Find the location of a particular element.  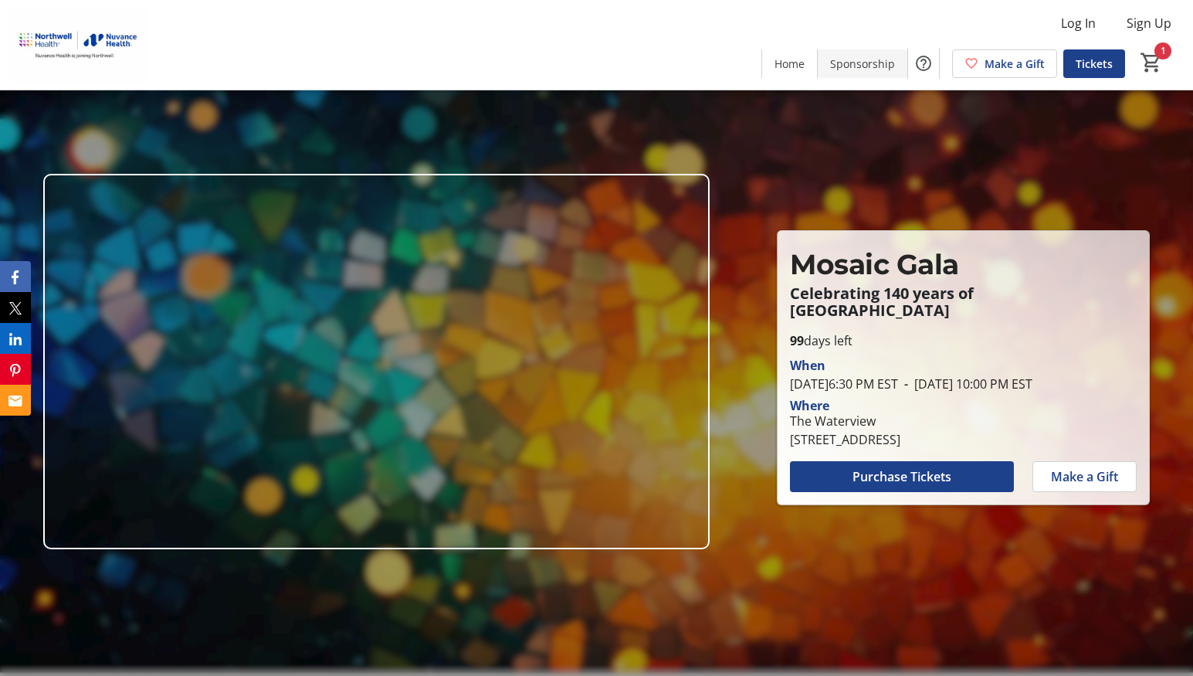

div: When is located at coordinates (808, 365).